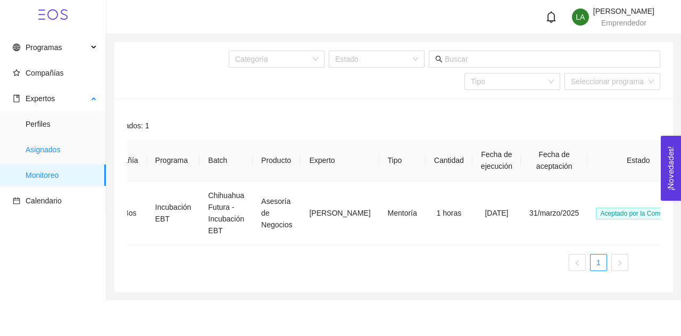 The width and height of the screenshot is (681, 336). What do you see at coordinates (578, 262) in the screenshot?
I see `button: left` at bounding box center [578, 262].